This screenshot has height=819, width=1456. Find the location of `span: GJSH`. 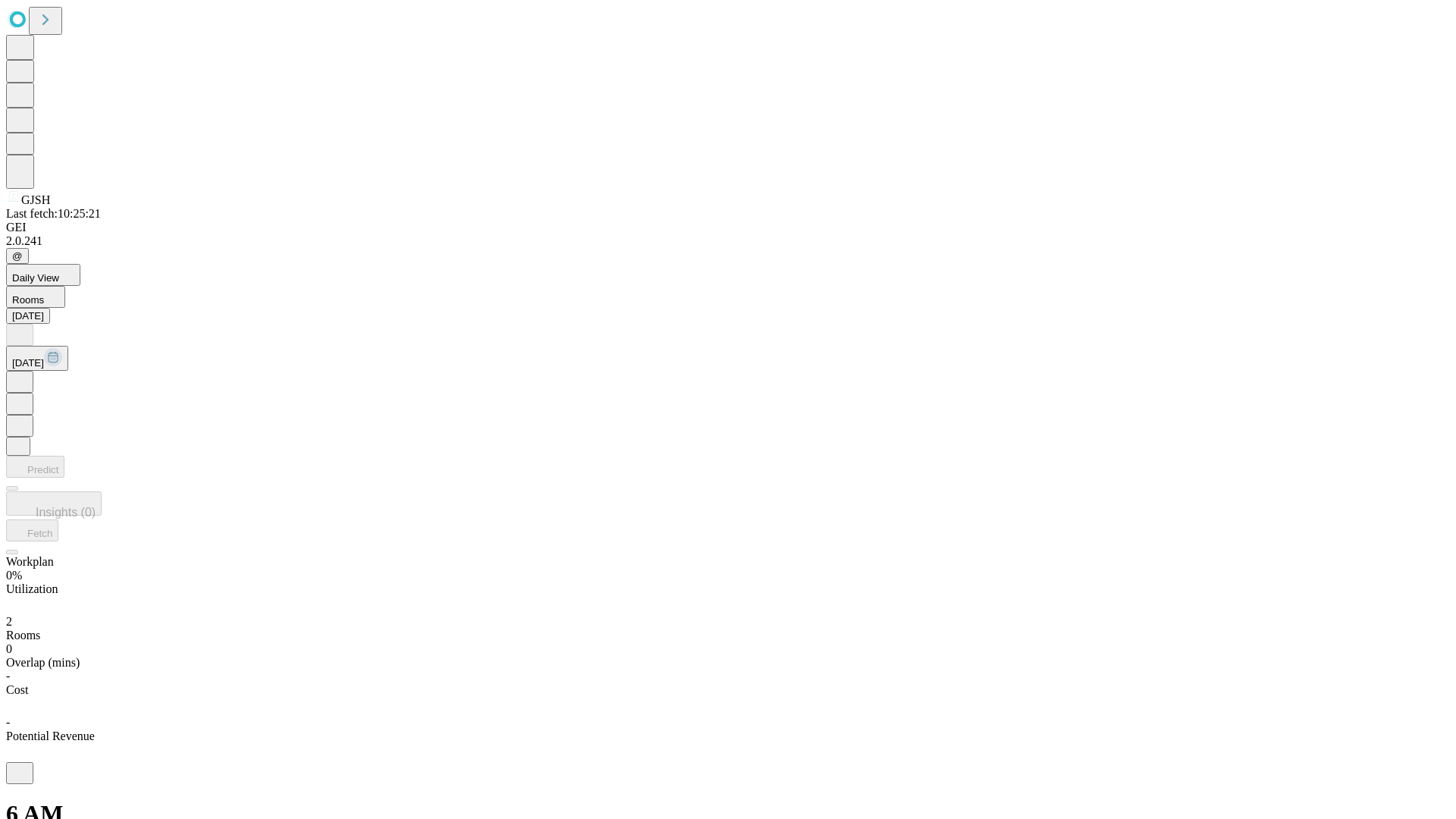

span: GJSH is located at coordinates (36, 199).